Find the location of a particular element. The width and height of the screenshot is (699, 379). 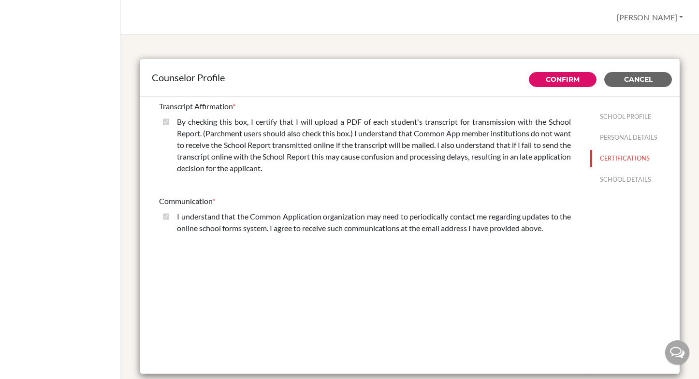

button: PERSONAL DETAILS is located at coordinates (634, 137).